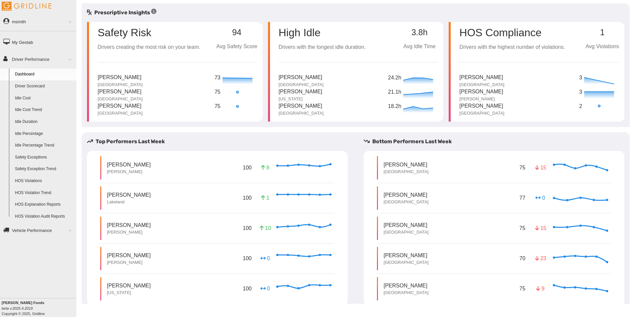  I want to click on p: 18.2h, so click(395, 106).